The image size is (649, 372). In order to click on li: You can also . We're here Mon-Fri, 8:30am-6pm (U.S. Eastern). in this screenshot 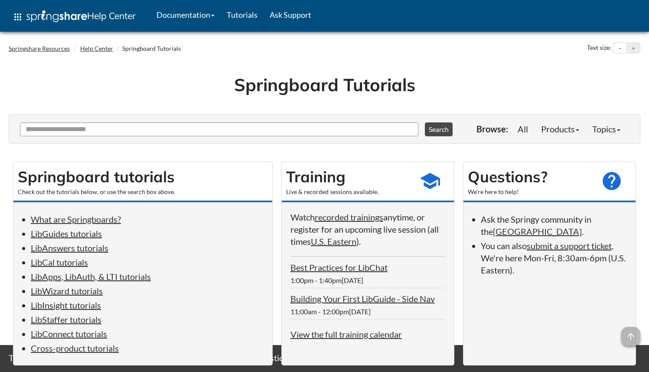, I will do `click(554, 258)`.